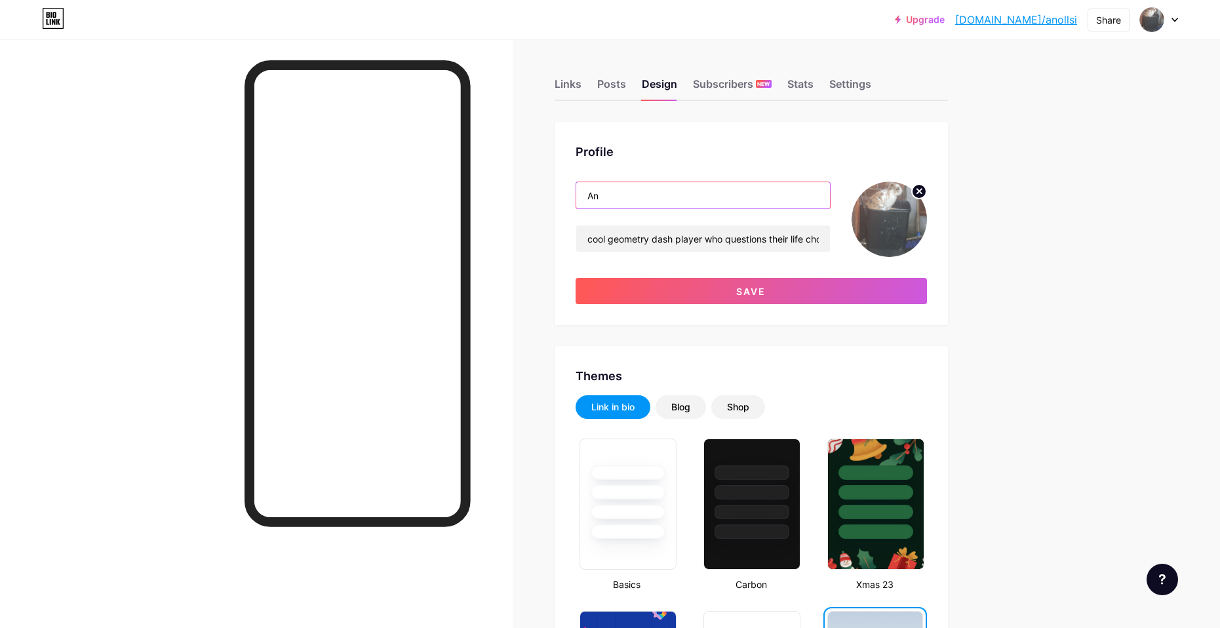 The width and height of the screenshot is (1220, 628). I want to click on div: Carbon, so click(750, 584).